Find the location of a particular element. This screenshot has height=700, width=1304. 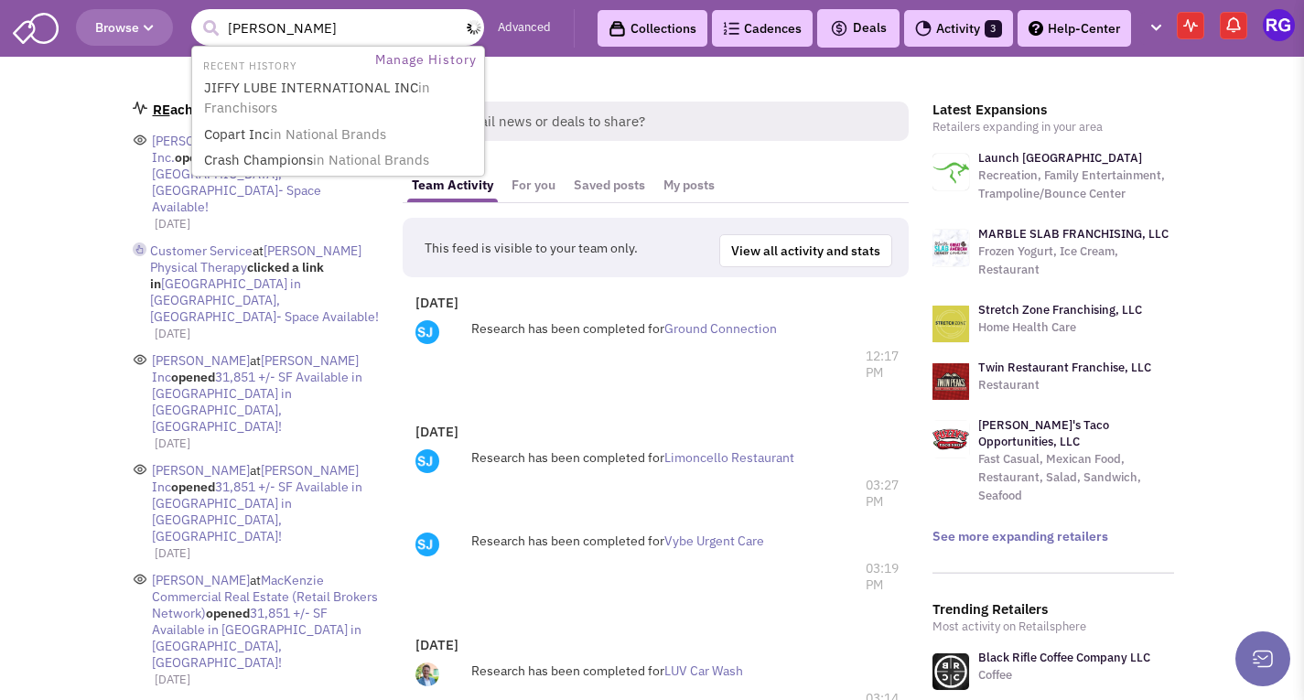

img: home_email.png is located at coordinates (140, 108).